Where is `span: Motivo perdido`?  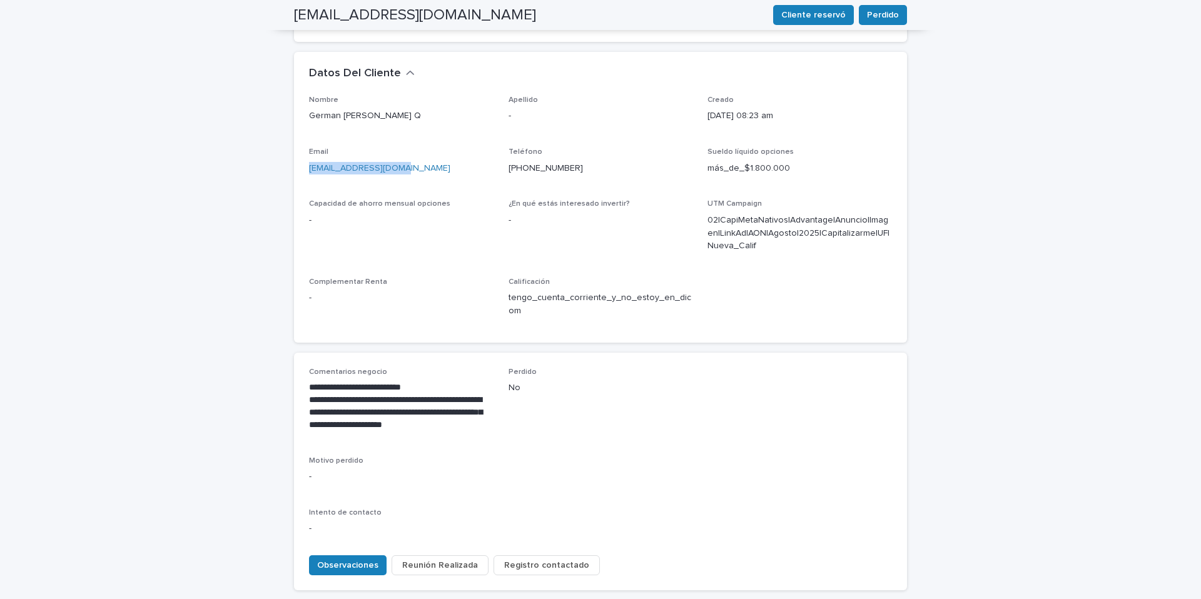 span: Motivo perdido is located at coordinates (336, 461).